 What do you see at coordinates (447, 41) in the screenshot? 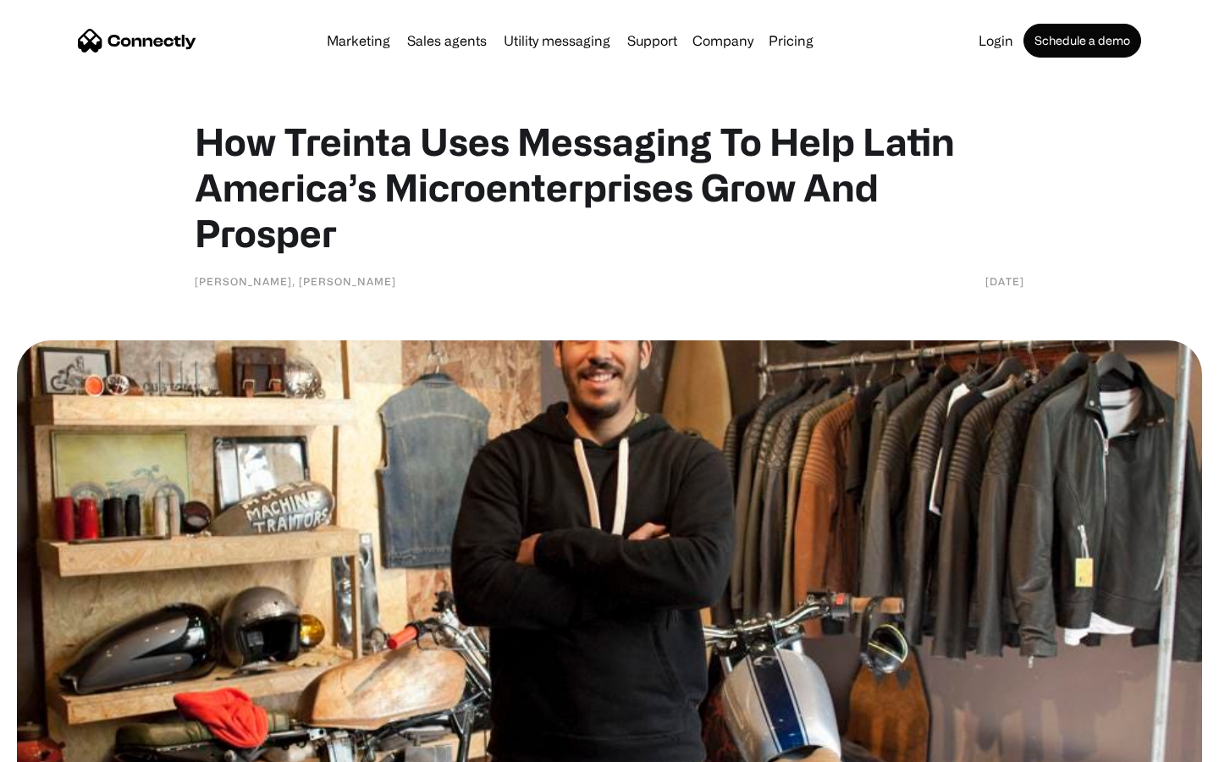
I see `a: Sales agents` at bounding box center [447, 41].